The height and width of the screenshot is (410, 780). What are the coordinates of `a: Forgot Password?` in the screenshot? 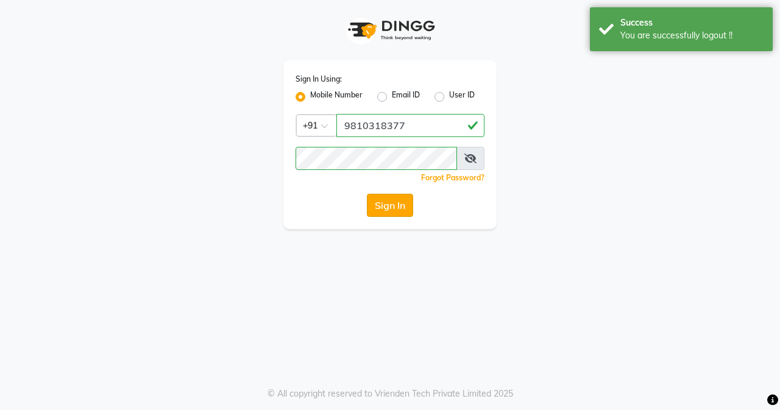 It's located at (453, 177).